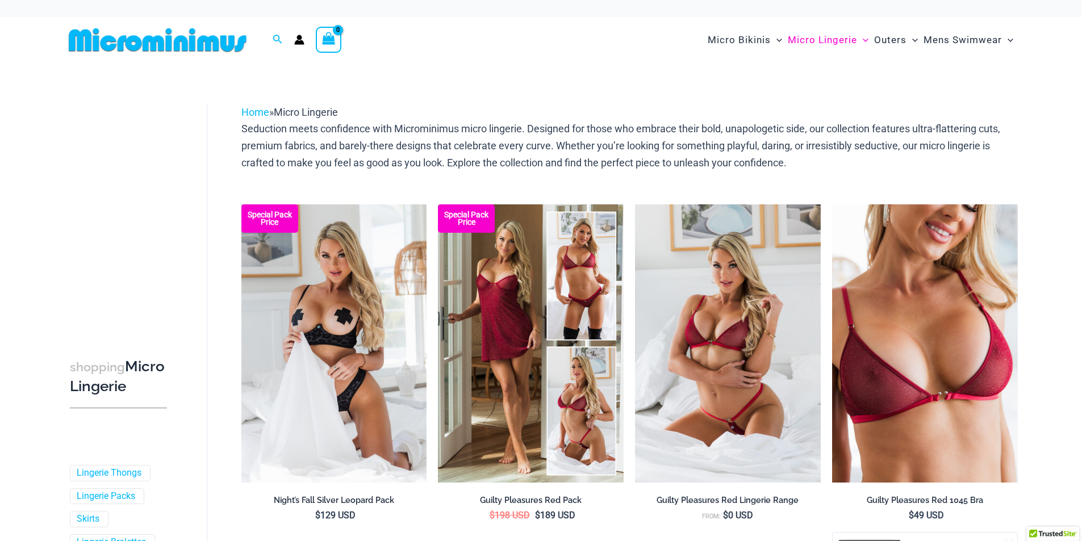 The image size is (1082, 541). Describe the element at coordinates (728, 503) in the screenshot. I see `a: Guilty Pleasures Red Lingerie Range` at that location.